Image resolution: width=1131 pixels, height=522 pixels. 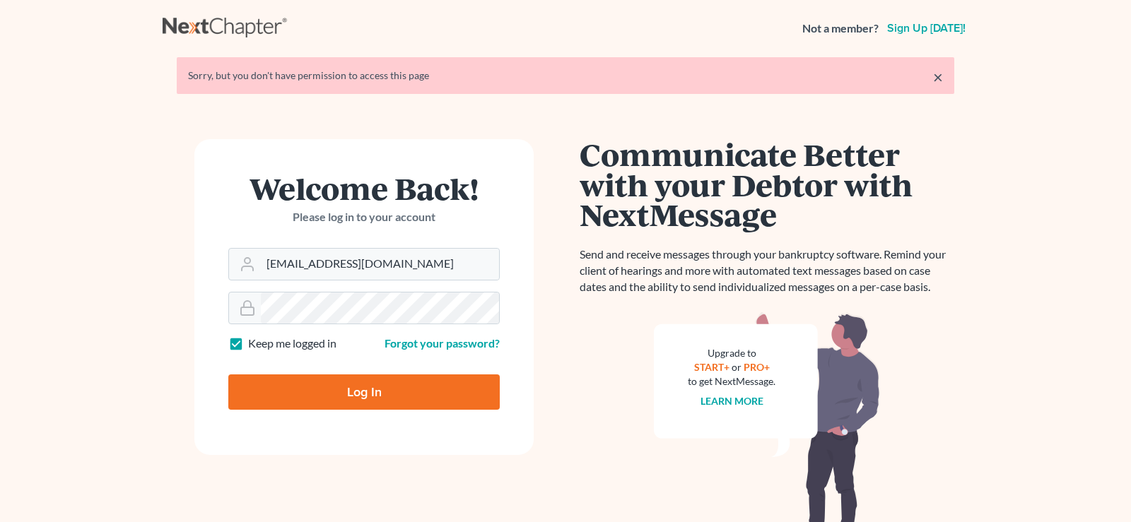 I want to click on strong: Not a member?, so click(x=841, y=28).